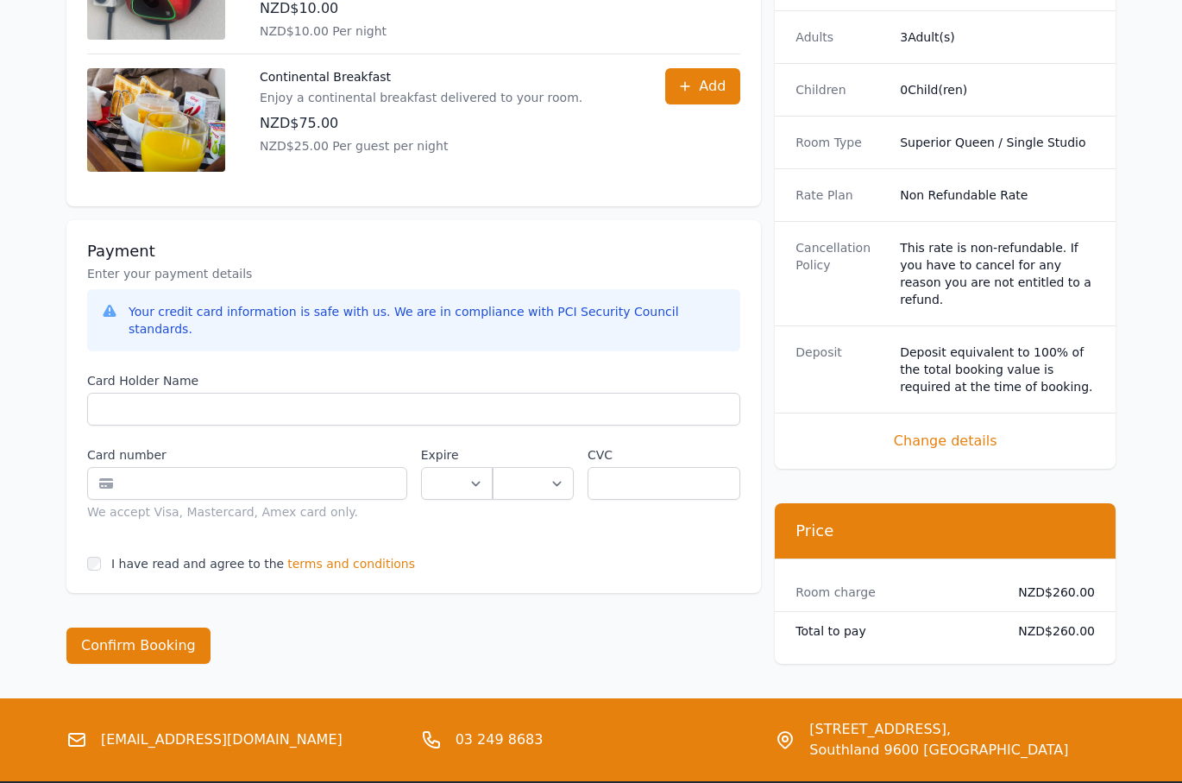  Describe the element at coordinates (138, 645) in the screenshot. I see `button: Confirm Booking` at that location.